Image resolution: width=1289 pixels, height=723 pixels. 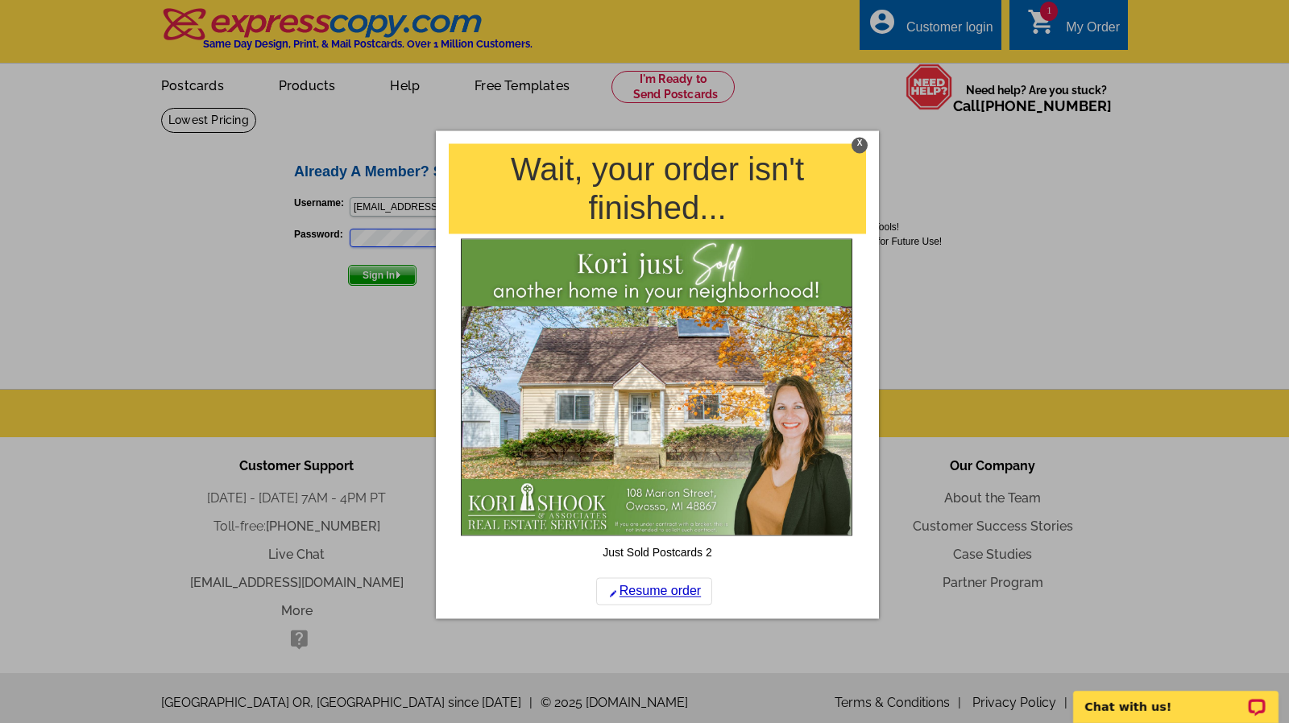 I want to click on img: large-thumb.jpg, so click(x=656, y=387).